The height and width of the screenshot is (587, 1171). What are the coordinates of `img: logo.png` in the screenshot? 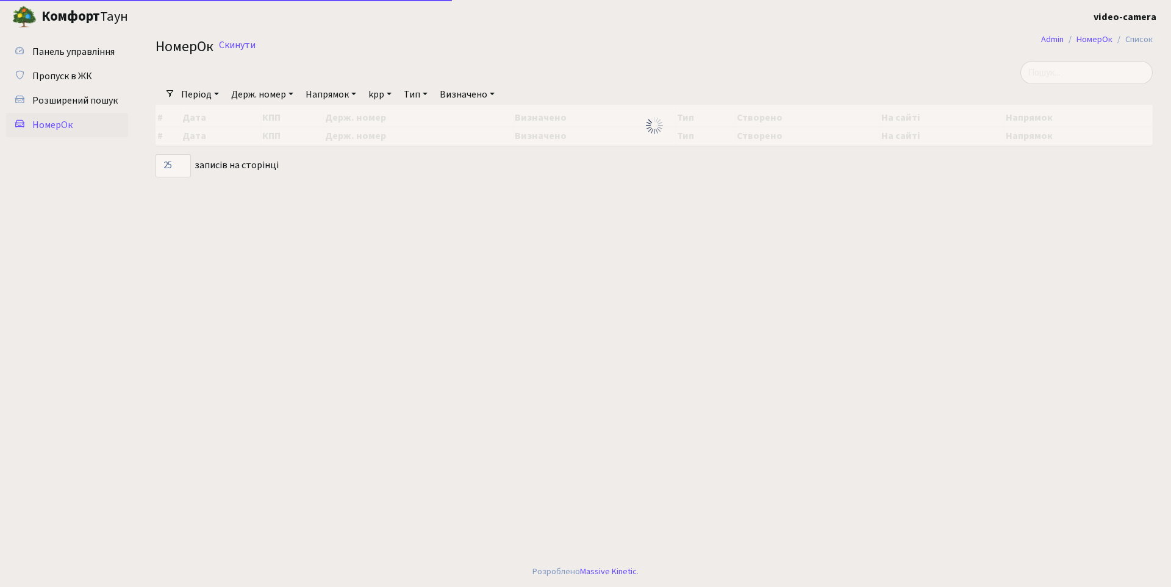 It's located at (24, 17).